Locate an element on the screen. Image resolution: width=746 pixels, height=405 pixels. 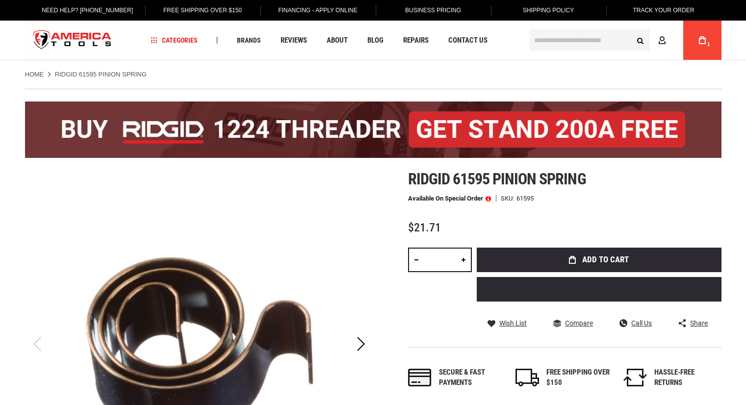
div: HASSLE-FREE RETURNS is located at coordinates (686, 378).